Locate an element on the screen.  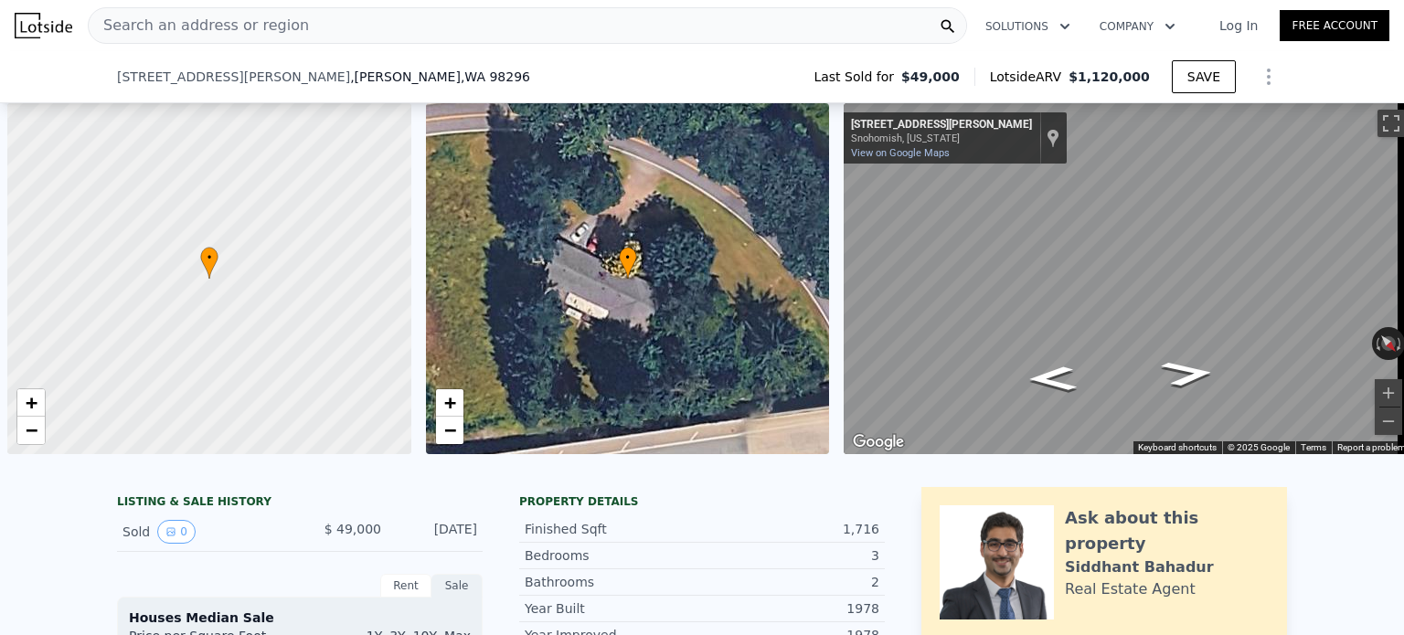
div: Ask about this property is located at coordinates (1166, 531).